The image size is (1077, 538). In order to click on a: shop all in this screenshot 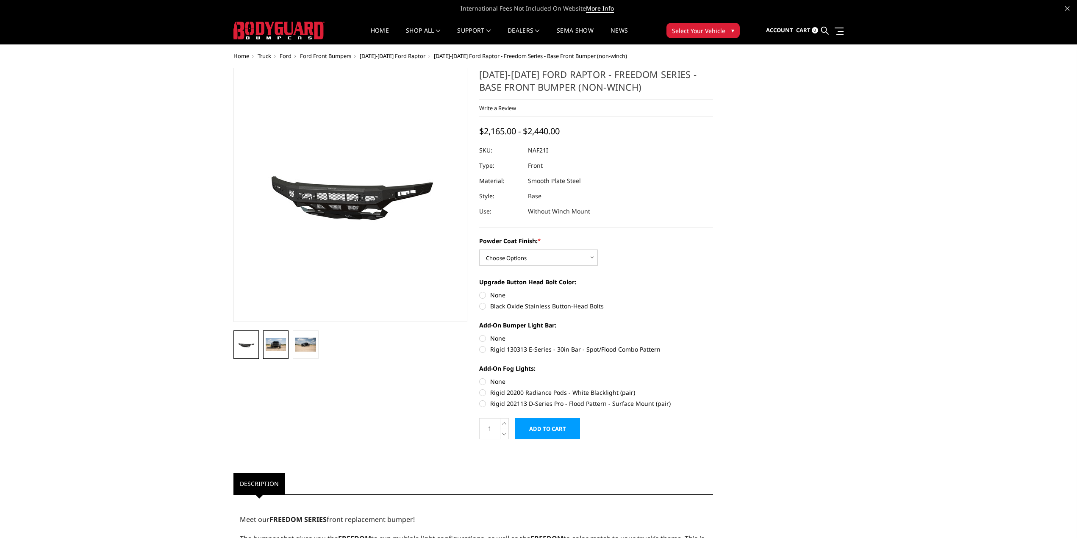, I will do `click(423, 36)`.